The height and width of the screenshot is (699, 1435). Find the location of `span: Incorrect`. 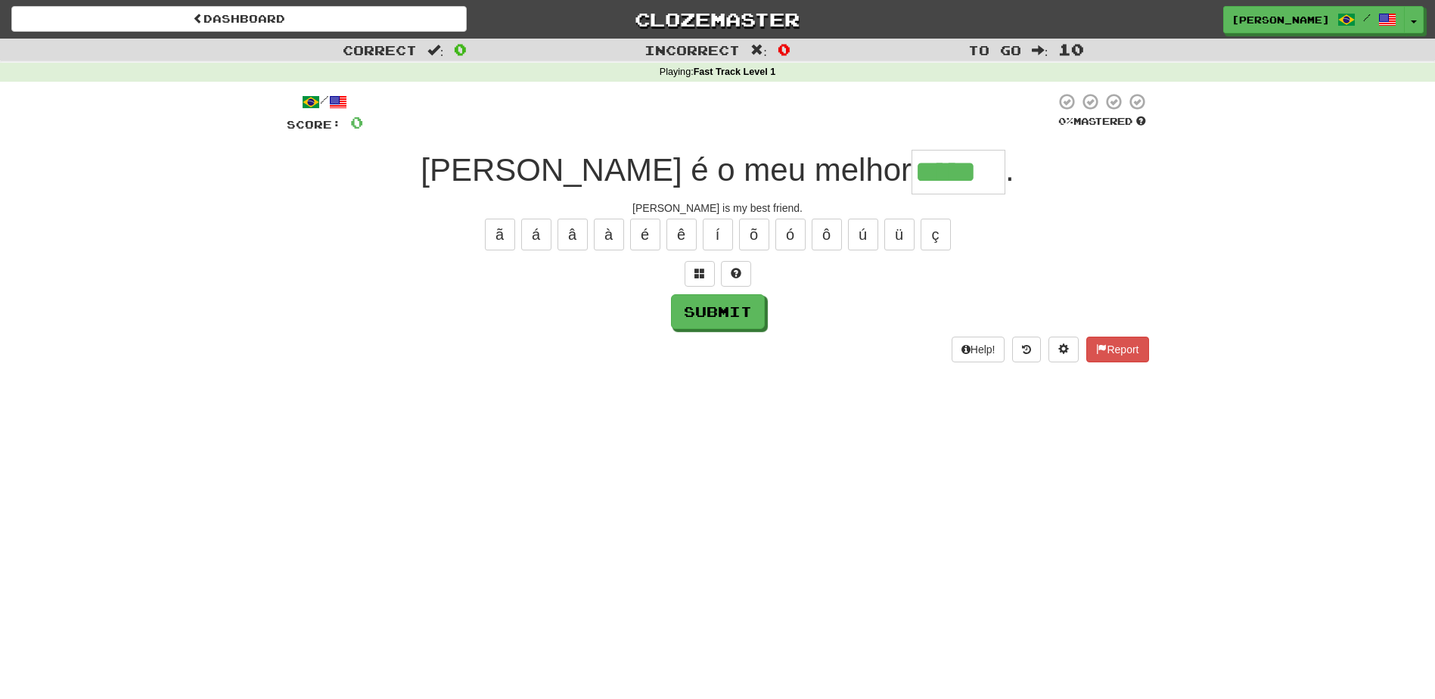

span: Incorrect is located at coordinates (692, 50).